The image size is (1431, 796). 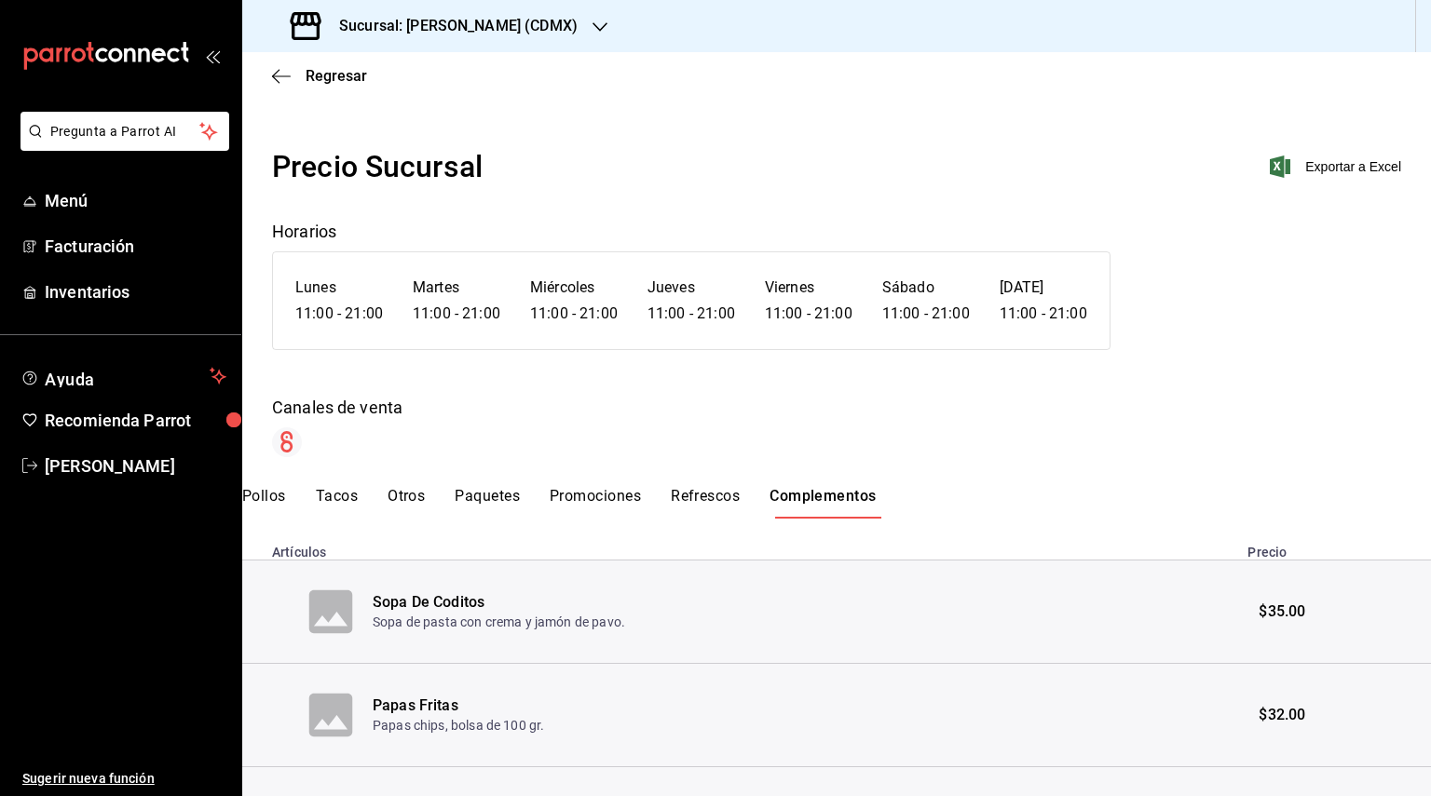 I want to click on div: Canales de venta, so click(x=836, y=407).